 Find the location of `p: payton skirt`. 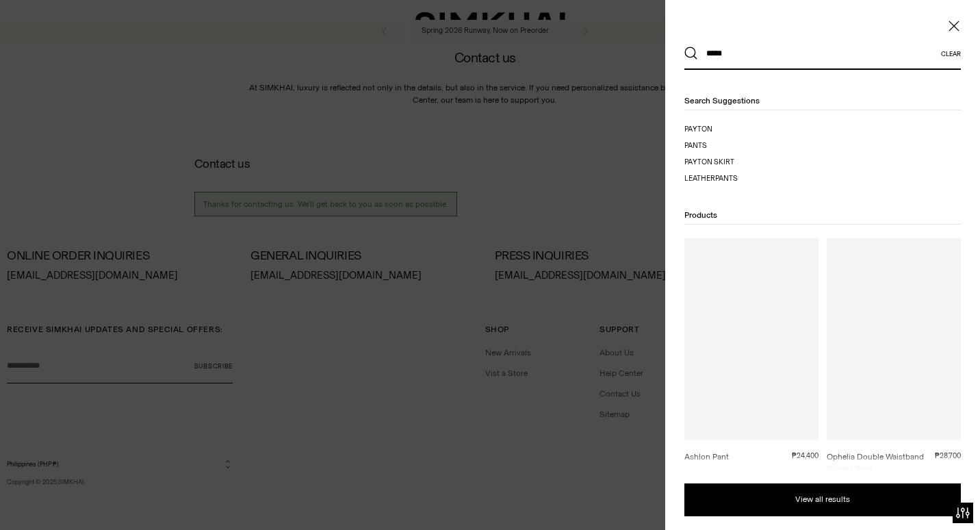

p: payton skirt is located at coordinates (751, 162).